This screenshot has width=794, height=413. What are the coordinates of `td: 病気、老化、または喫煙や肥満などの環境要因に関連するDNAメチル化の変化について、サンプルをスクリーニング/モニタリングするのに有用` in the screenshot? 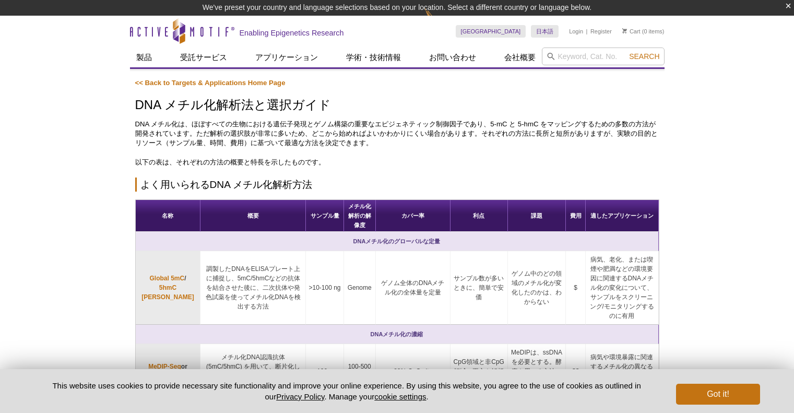 It's located at (622, 287).